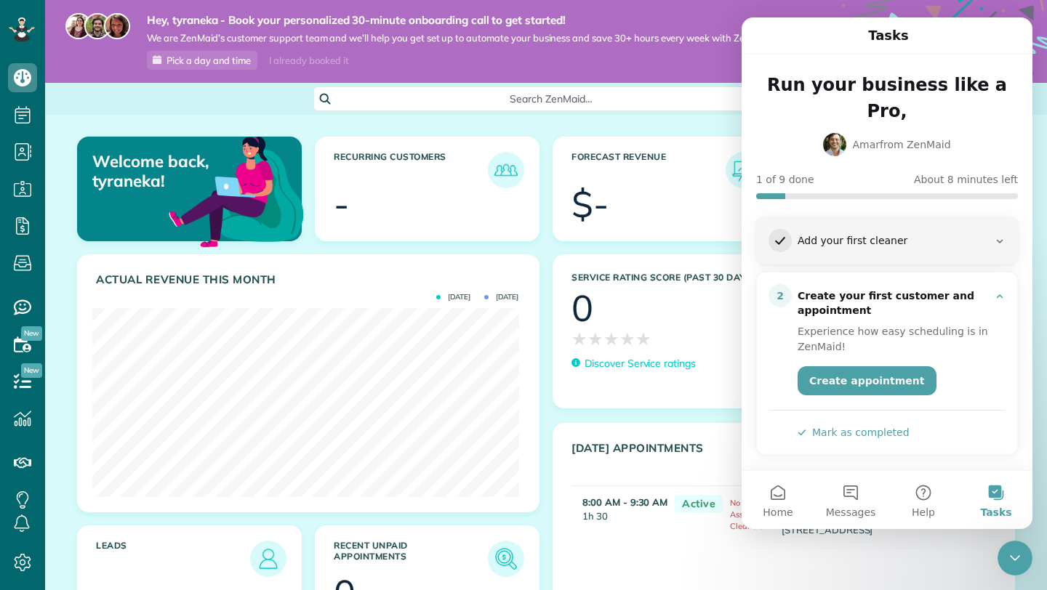 Image resolution: width=1047 pixels, height=590 pixels. I want to click on span: Tasks, so click(254, 495).